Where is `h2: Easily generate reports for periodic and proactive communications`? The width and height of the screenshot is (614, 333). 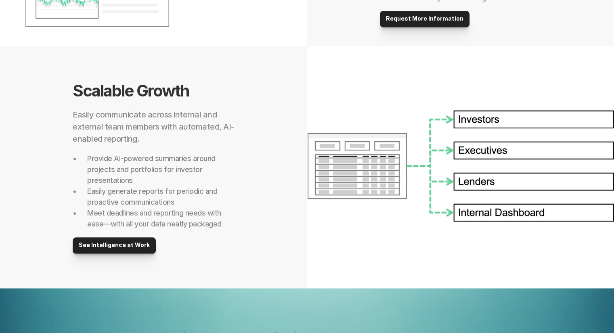 h2: Easily generate reports for periodic and proactive communications is located at coordinates (161, 197).